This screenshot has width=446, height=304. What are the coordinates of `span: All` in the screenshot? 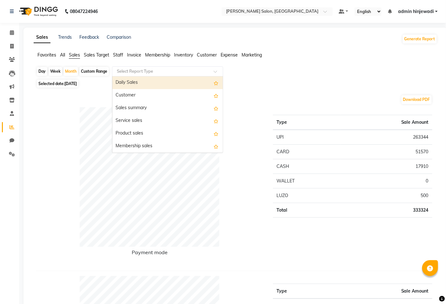 It's located at (63, 55).